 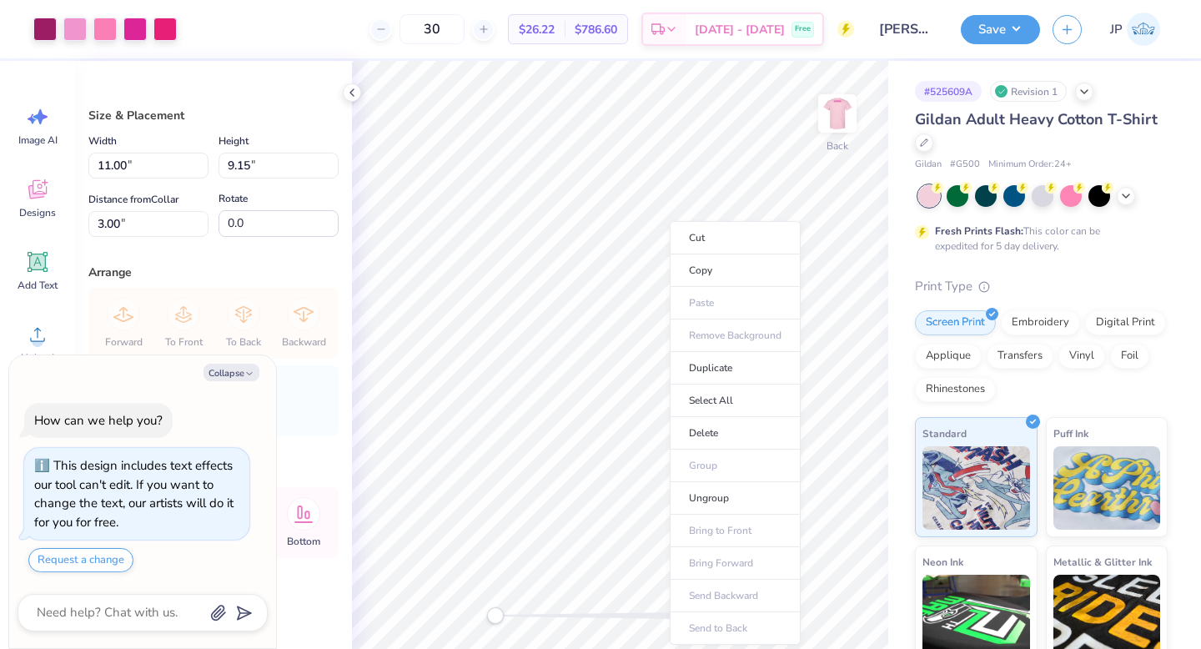 I want to click on div: Embroidery, so click(x=1040, y=323).